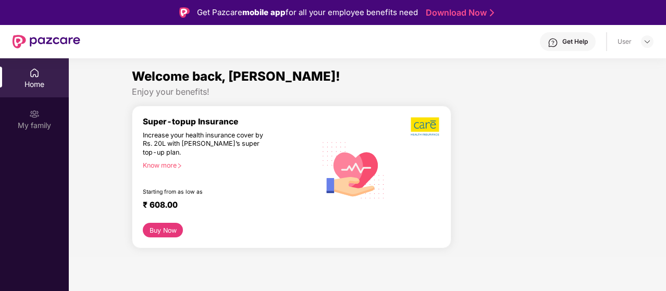  Describe the element at coordinates (264, 12) in the screenshot. I see `strong: mobile app` at that location.